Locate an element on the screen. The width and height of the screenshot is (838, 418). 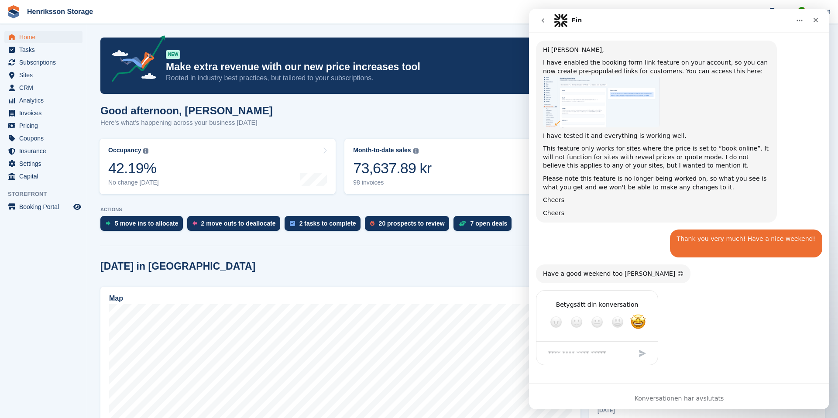
h2: Map is located at coordinates (116, 299).